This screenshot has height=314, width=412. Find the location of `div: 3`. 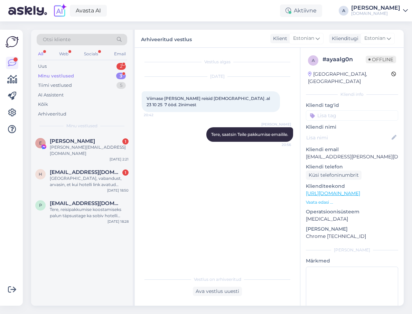

div: 3 is located at coordinates (121, 76).